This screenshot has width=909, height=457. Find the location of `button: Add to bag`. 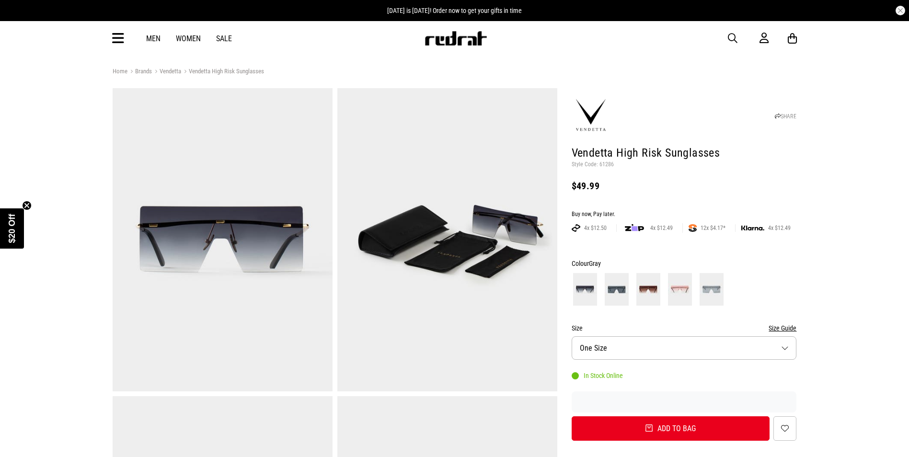

button: Add to bag is located at coordinates (671, 428).